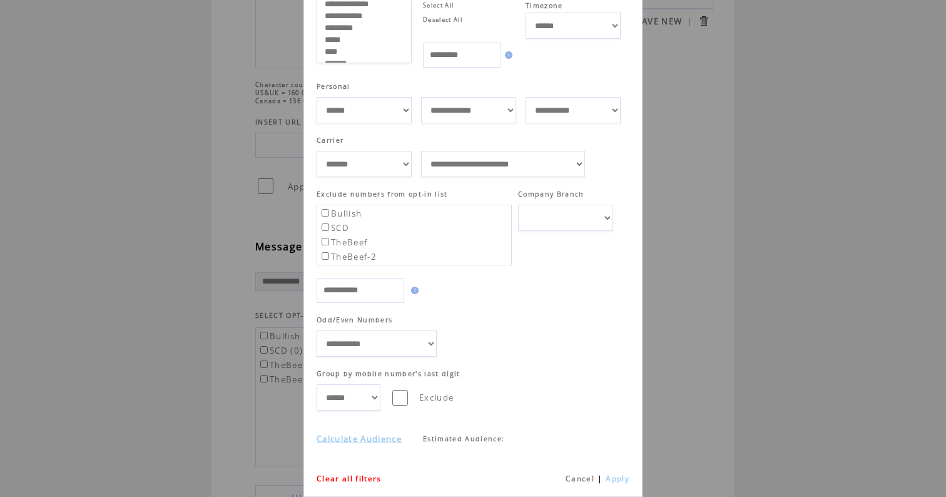  Describe the element at coordinates (580, 478) in the screenshot. I see `a: Cancel` at that location.